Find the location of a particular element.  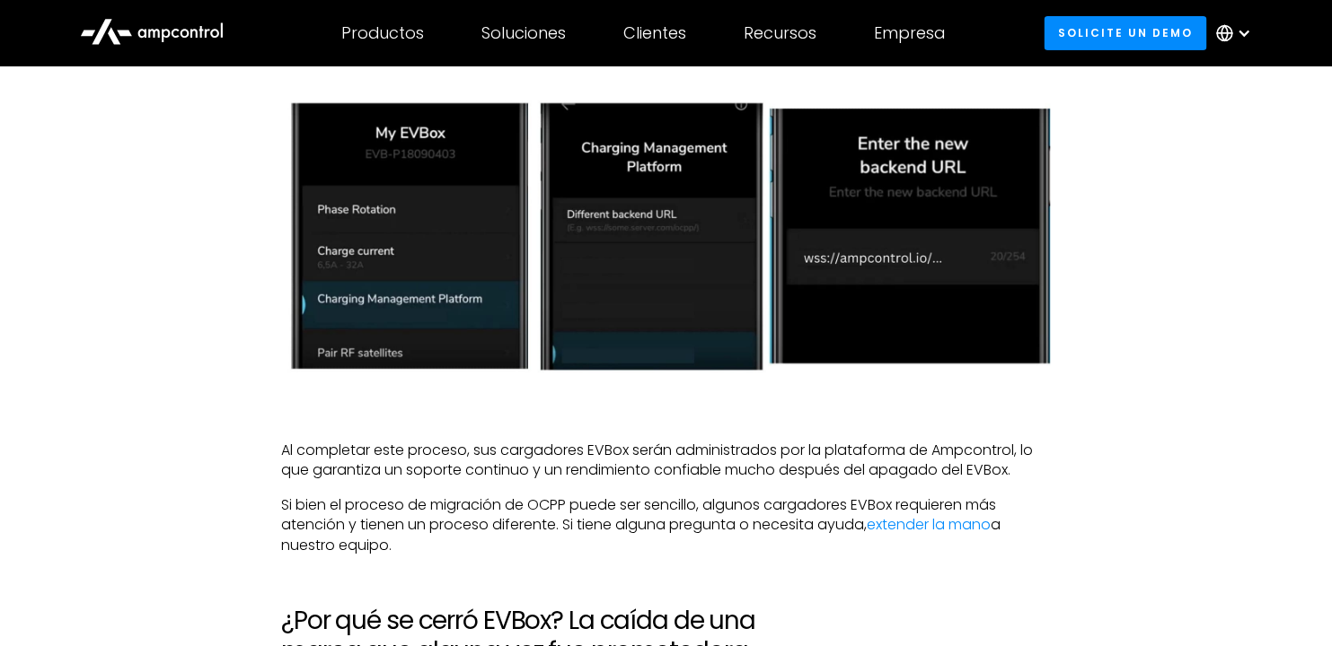

div: Empresa is located at coordinates (909, 33).